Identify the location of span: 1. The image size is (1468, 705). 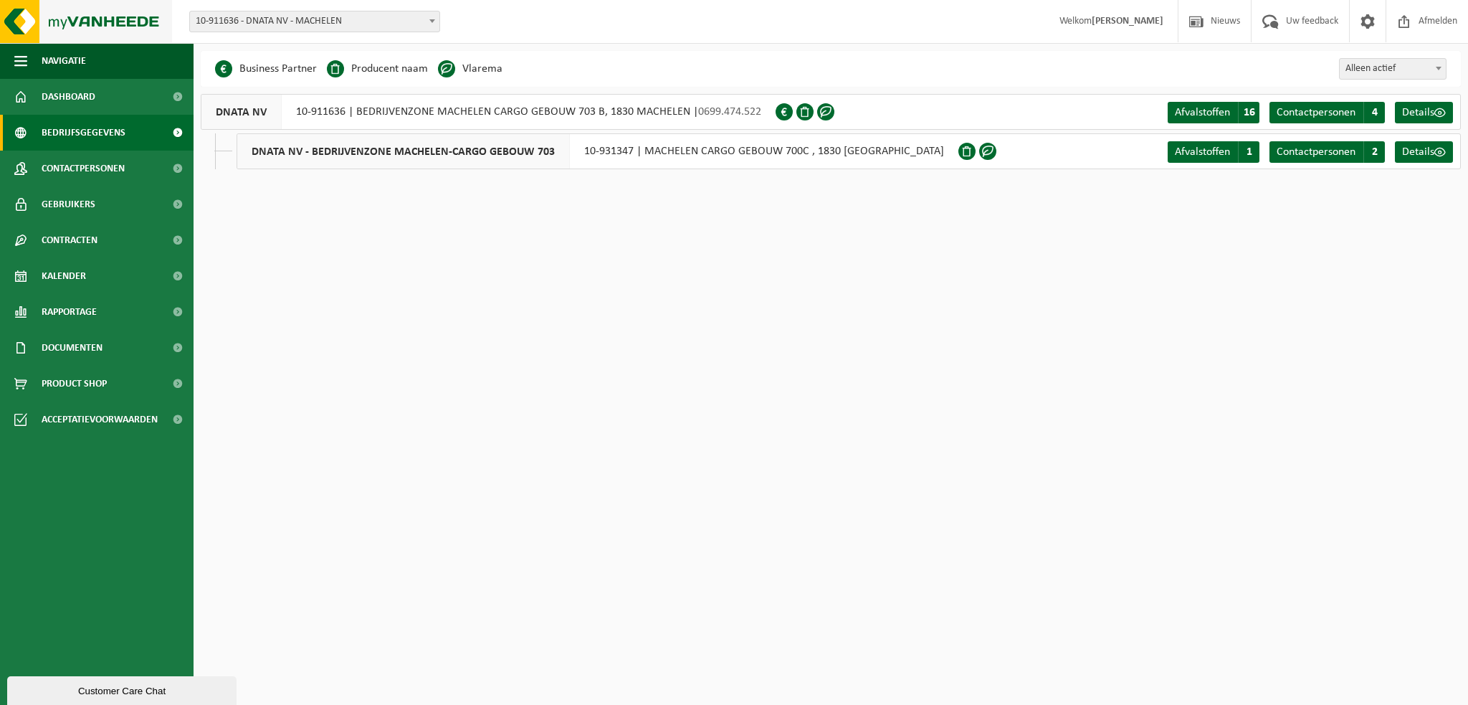
(1249, 152).